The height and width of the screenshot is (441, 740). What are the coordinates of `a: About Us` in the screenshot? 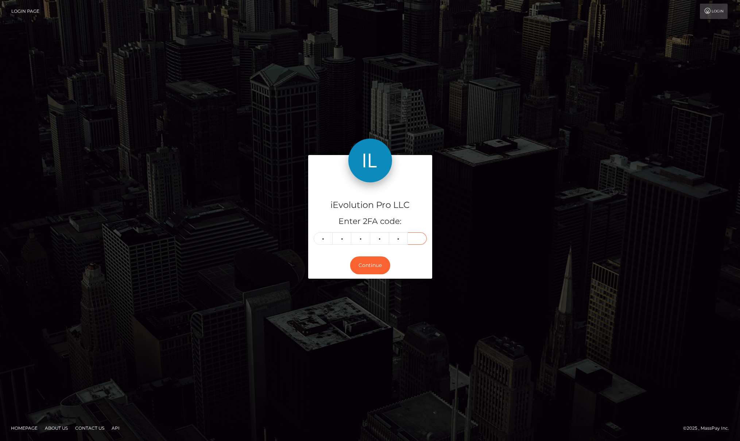 It's located at (56, 428).